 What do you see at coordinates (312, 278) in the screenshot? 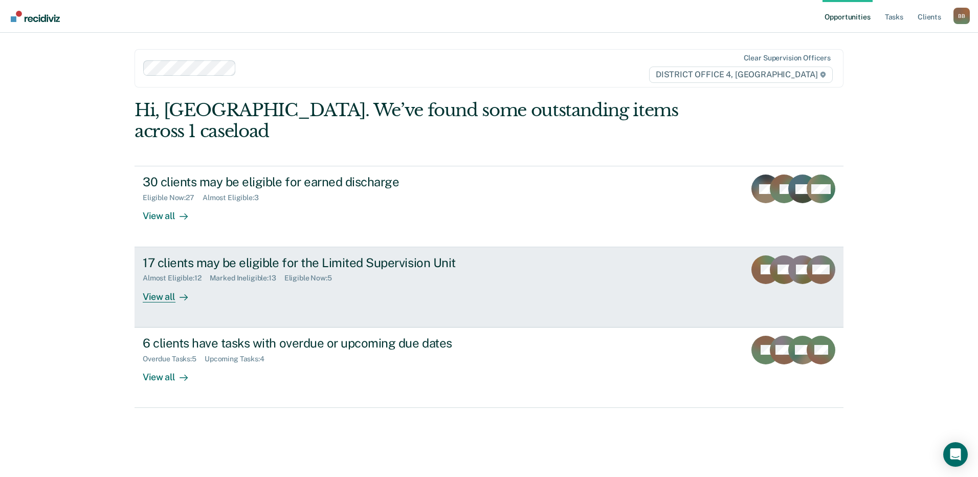
I see `div: Eligible Now : 5` at bounding box center [312, 278].